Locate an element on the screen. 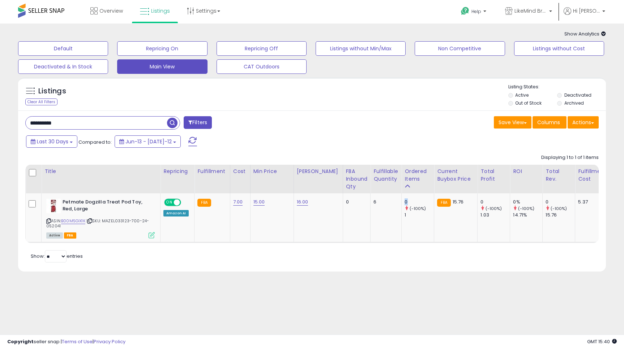 This screenshot has width=624, height=349. button: CAT Outdoors is located at coordinates (262, 67).